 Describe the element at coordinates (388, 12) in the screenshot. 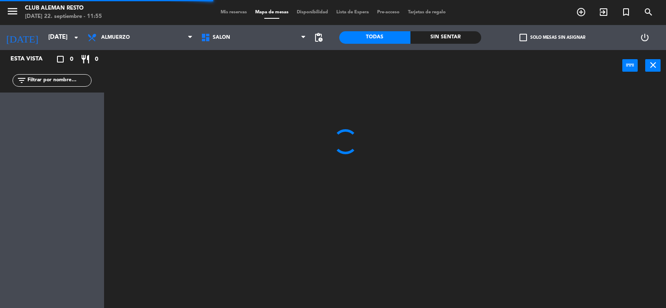

I see `span: Pre-acceso` at that location.